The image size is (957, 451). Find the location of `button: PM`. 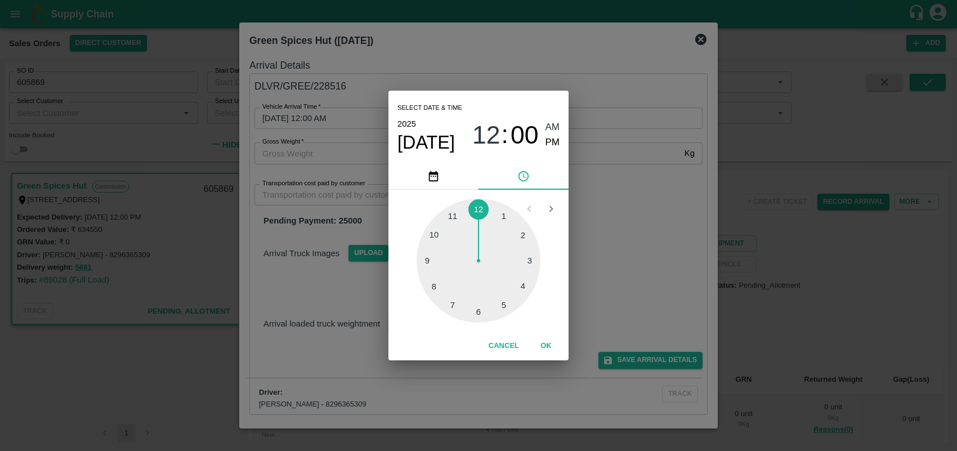

button: PM is located at coordinates (553, 142).